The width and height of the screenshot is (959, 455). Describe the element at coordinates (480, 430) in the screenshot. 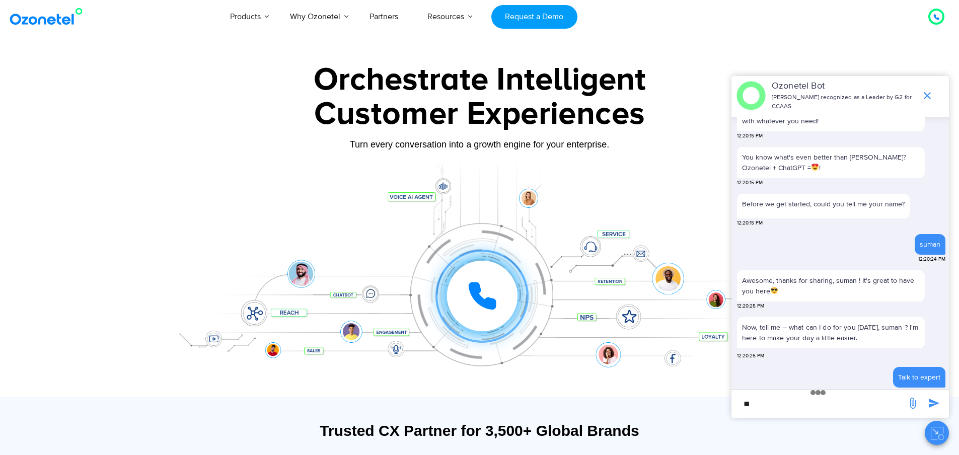

I see `div: Trusted CX Partner for 3,500+ Global Brands` at that location.